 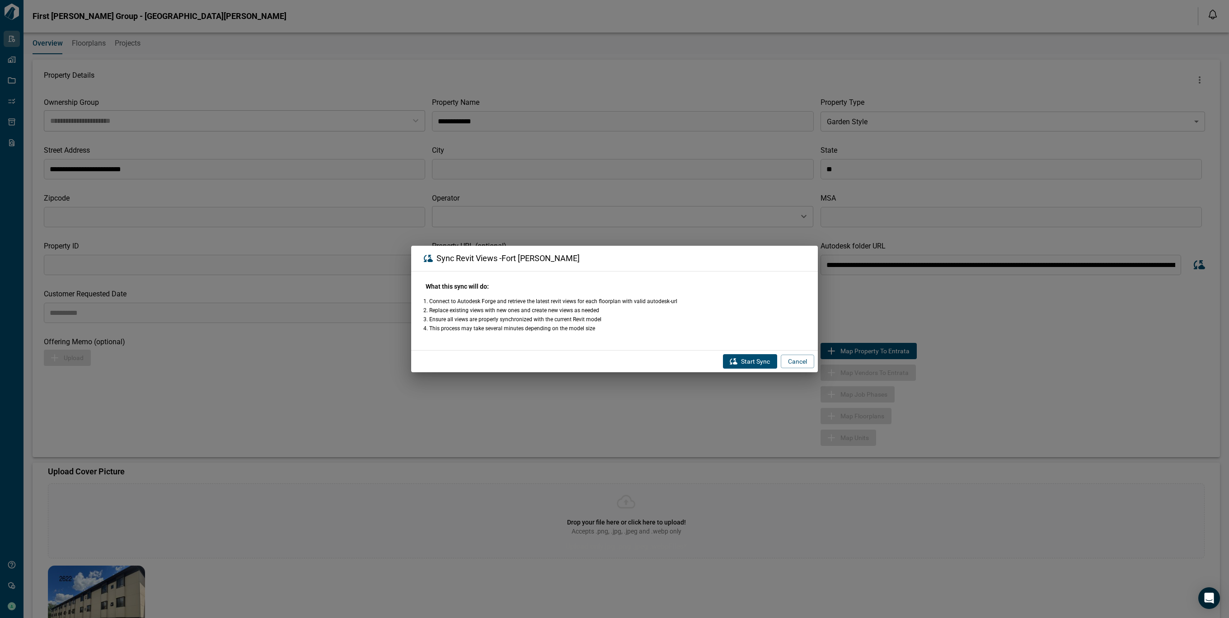 What do you see at coordinates (616, 301) in the screenshot?
I see `li: Connect to Autodesk Forge and retrieve the latest revit views for each floorplan with valid autod...` at bounding box center [616, 301].